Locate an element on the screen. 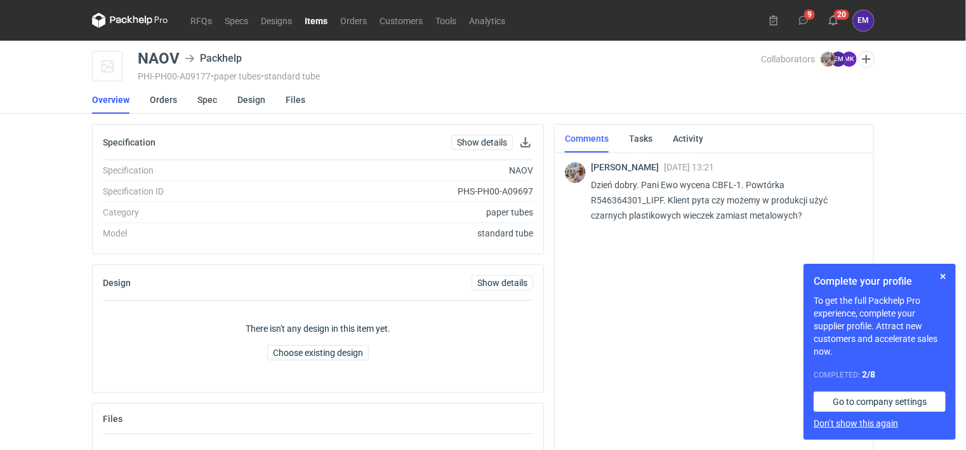 The width and height of the screenshot is (966, 450). a: Design is located at coordinates (251, 100).